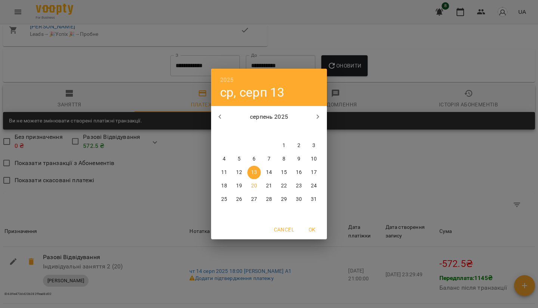 This screenshot has width=538, height=308. I want to click on p: 11, so click(224, 173).